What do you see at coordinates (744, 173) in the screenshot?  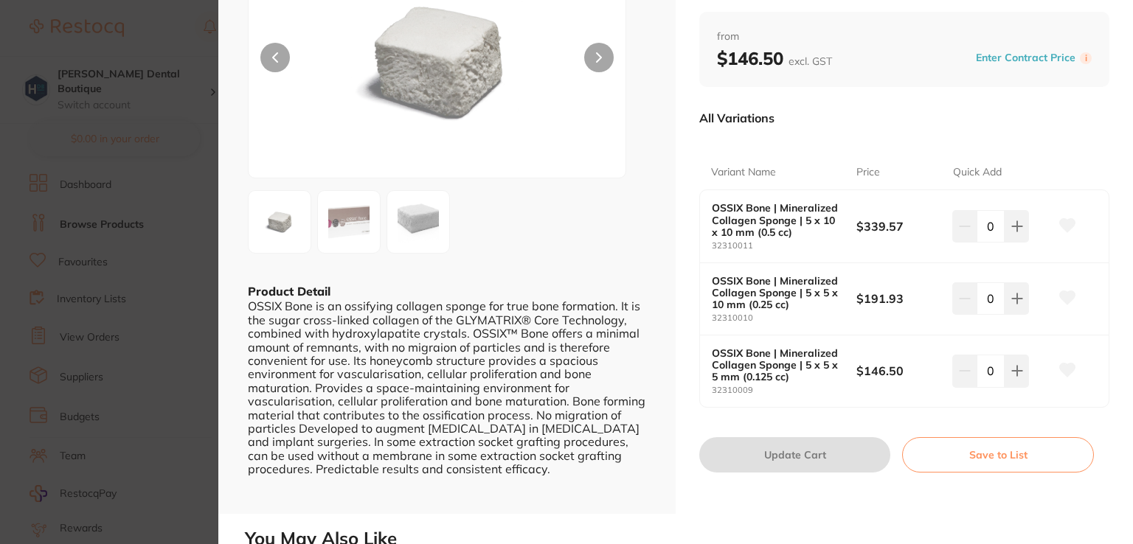 I see `p: Variant Name` at bounding box center [744, 173].